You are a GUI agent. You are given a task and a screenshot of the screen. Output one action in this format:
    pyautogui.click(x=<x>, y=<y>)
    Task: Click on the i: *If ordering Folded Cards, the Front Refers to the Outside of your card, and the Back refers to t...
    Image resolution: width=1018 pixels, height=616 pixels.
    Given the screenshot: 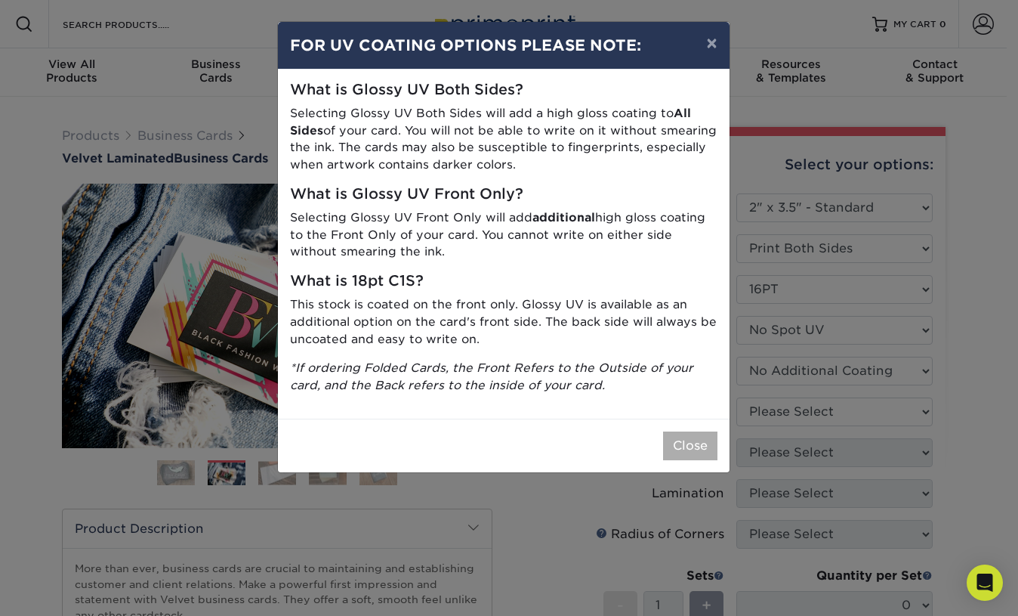 What is the action you would take?
    pyautogui.click(x=492, y=376)
    